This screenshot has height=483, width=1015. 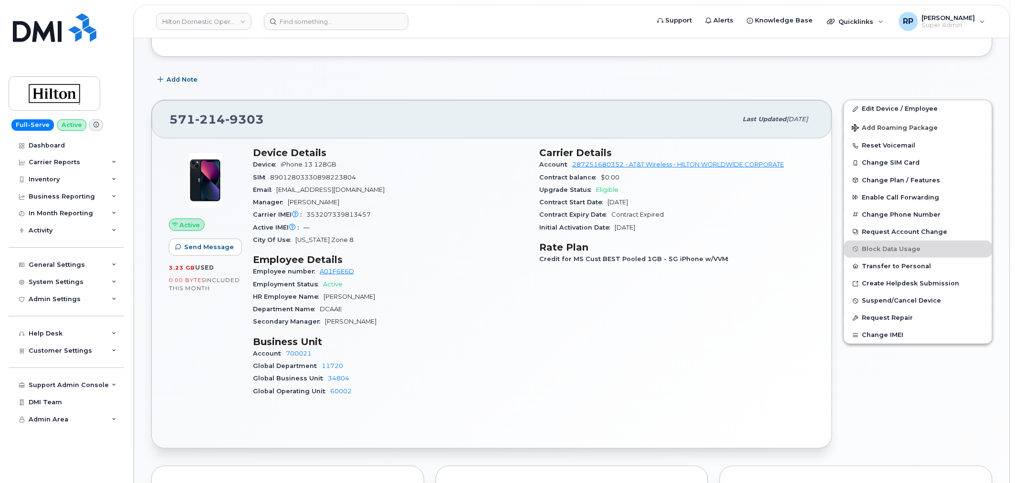 I want to click on span: Email, so click(x=264, y=189).